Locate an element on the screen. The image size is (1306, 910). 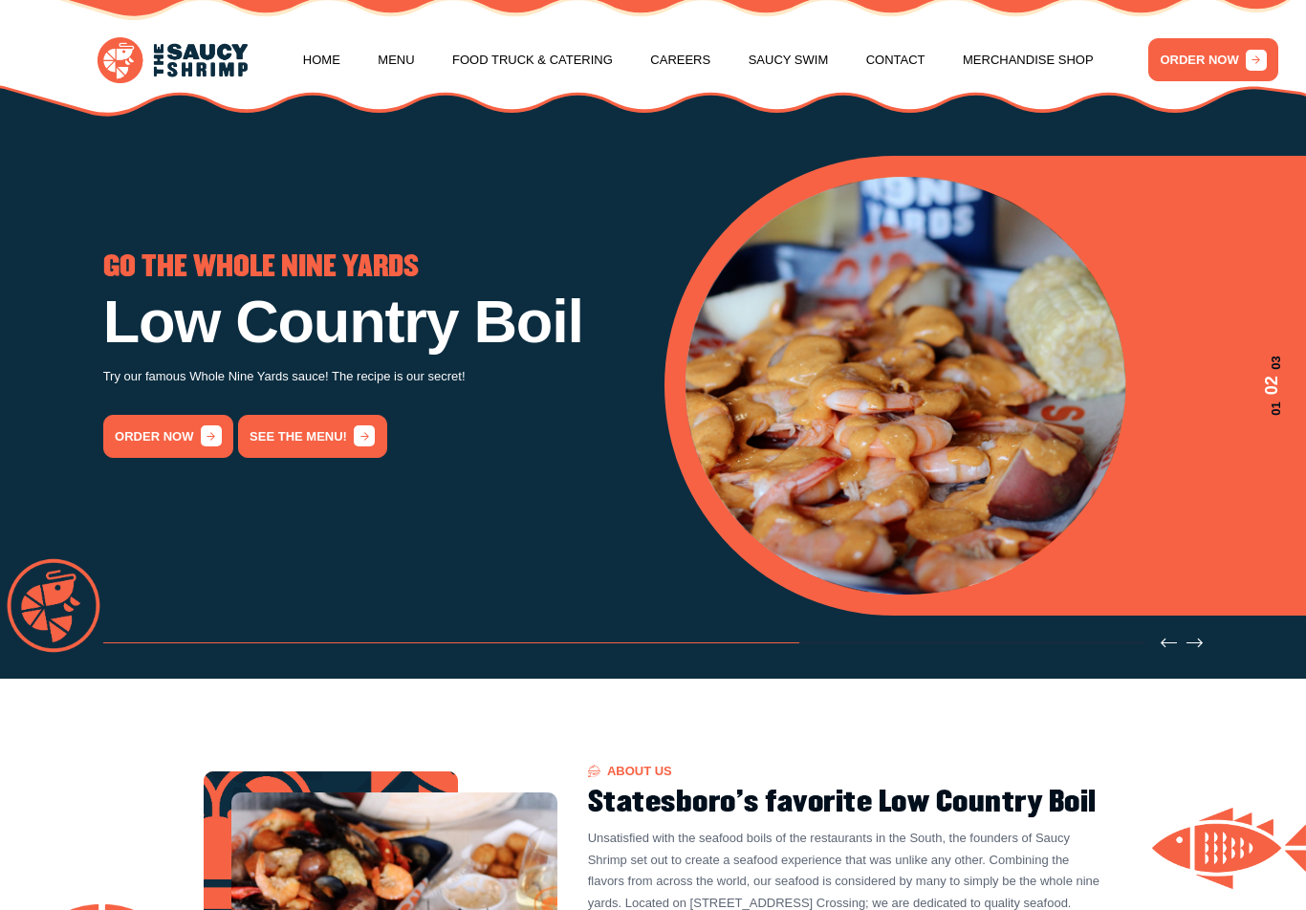
span: About US is located at coordinates (630, 771).